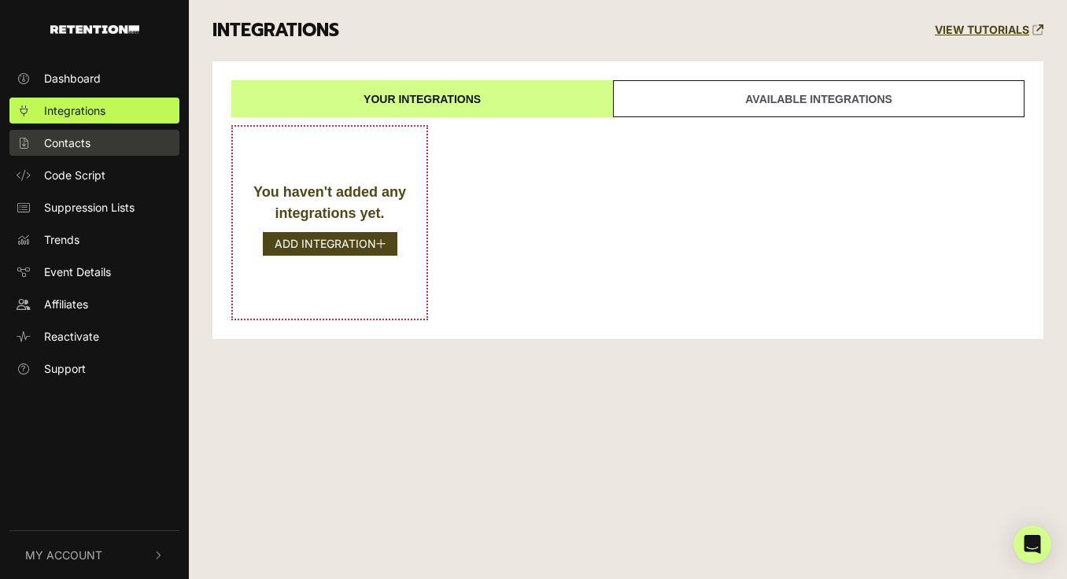  What do you see at coordinates (75, 110) in the screenshot?
I see `span: Integrations` at bounding box center [75, 110].